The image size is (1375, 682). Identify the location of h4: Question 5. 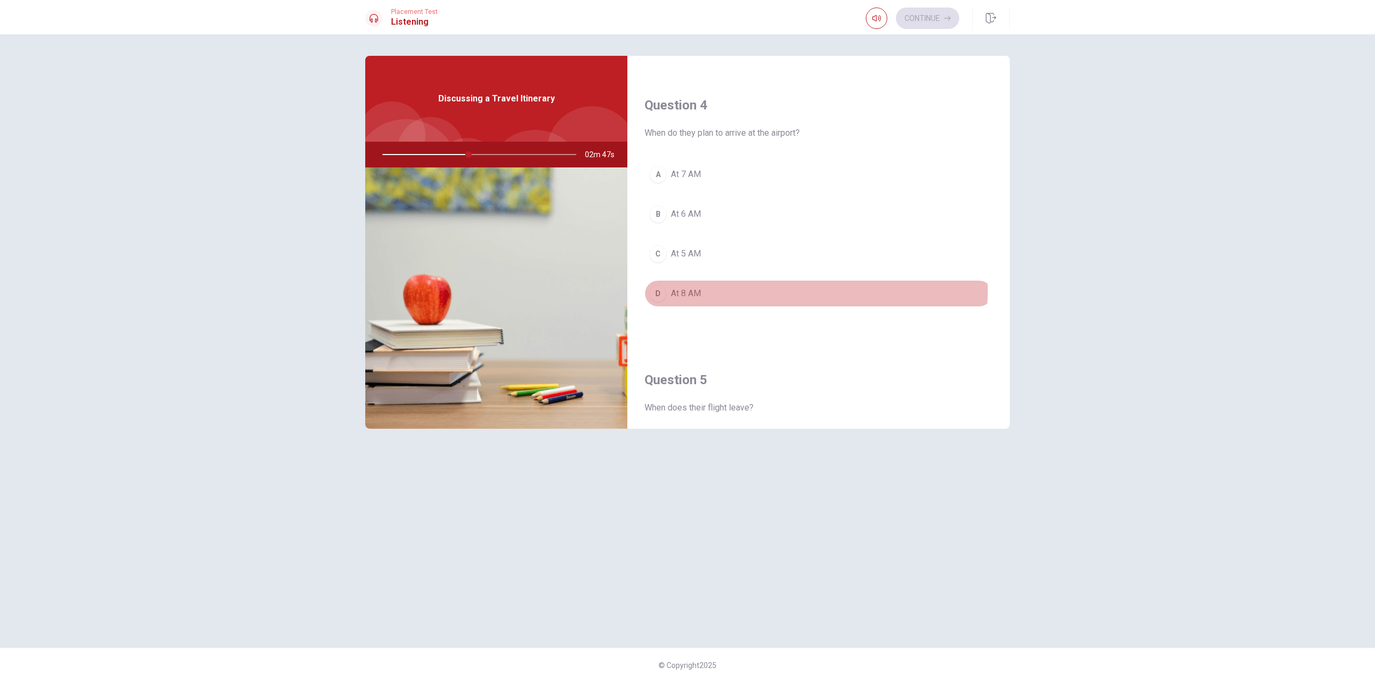
(818, 380).